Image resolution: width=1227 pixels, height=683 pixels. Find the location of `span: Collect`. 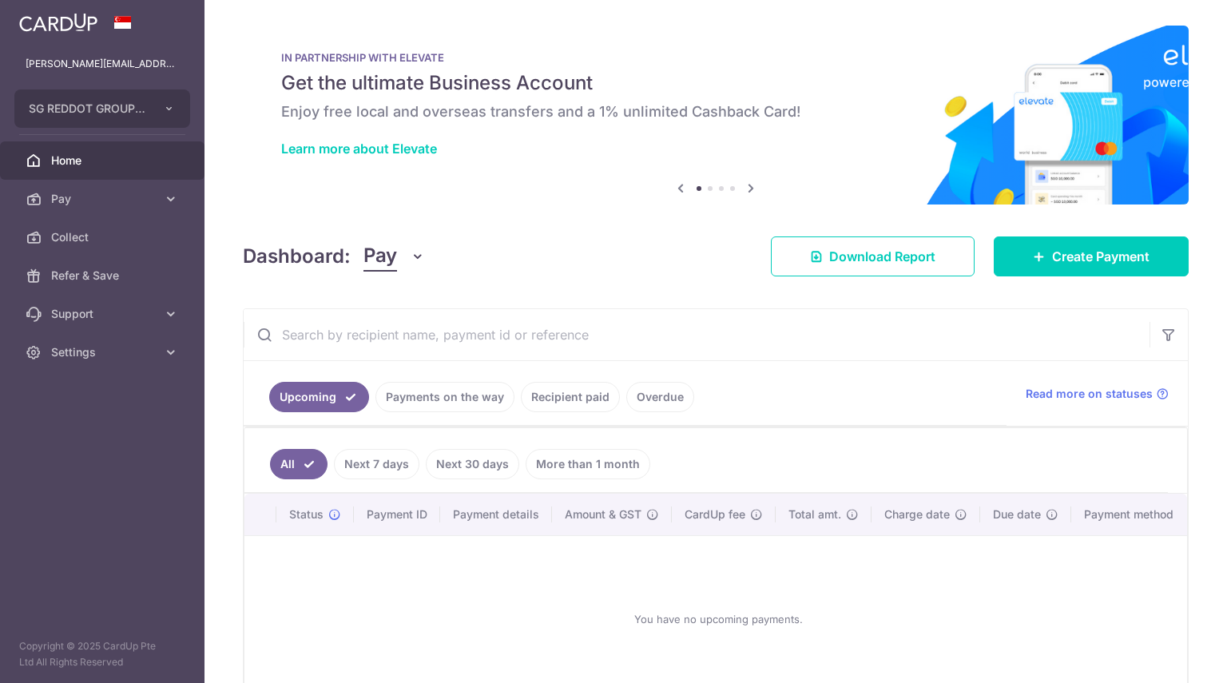

span: Collect is located at coordinates (104, 237).